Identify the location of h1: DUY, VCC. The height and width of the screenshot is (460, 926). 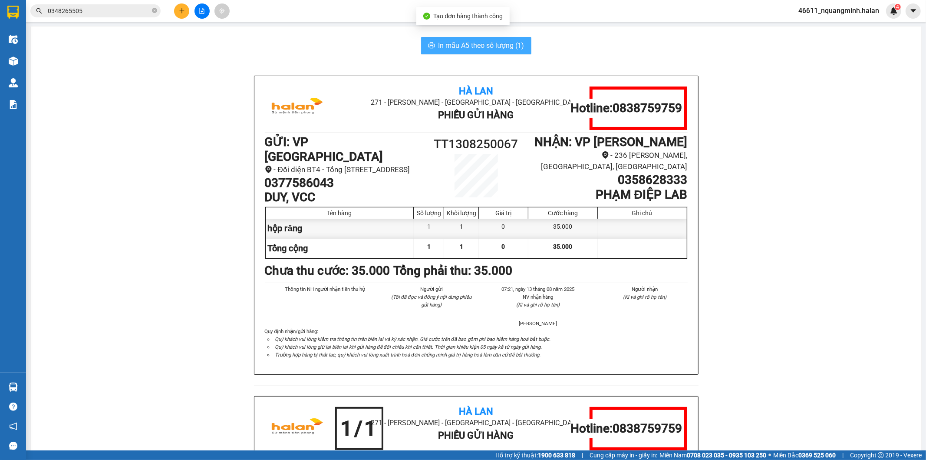
(344, 197).